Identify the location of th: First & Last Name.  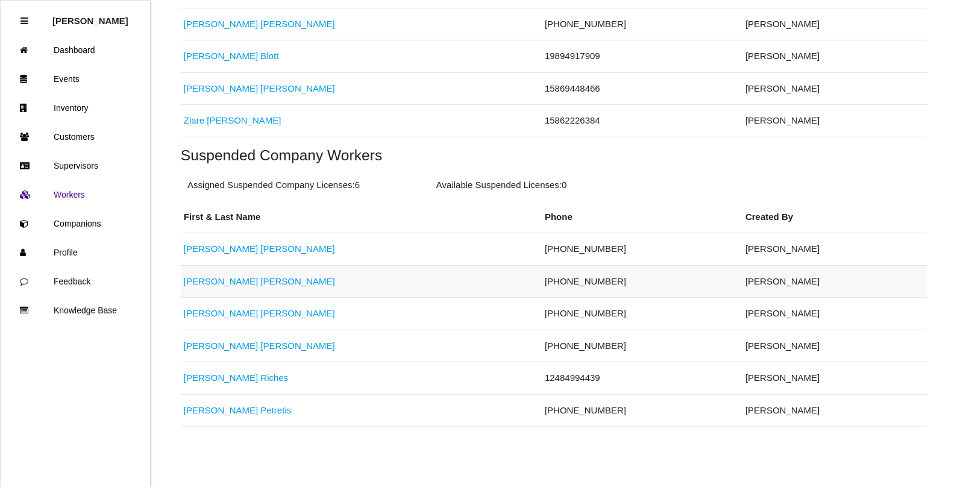
(361, 217).